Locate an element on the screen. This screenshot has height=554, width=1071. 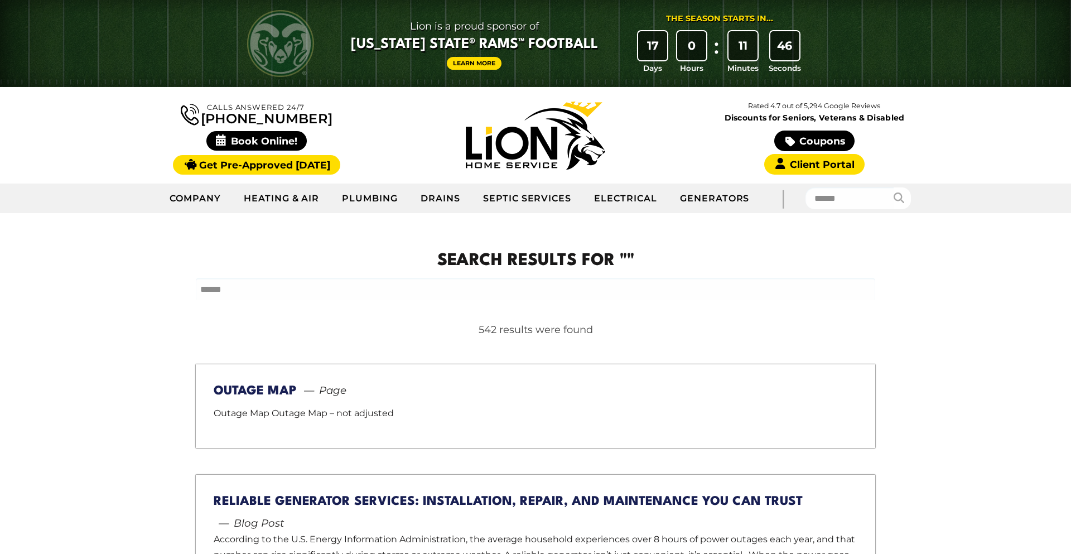
span: Book Online! is located at coordinates (257, 141).